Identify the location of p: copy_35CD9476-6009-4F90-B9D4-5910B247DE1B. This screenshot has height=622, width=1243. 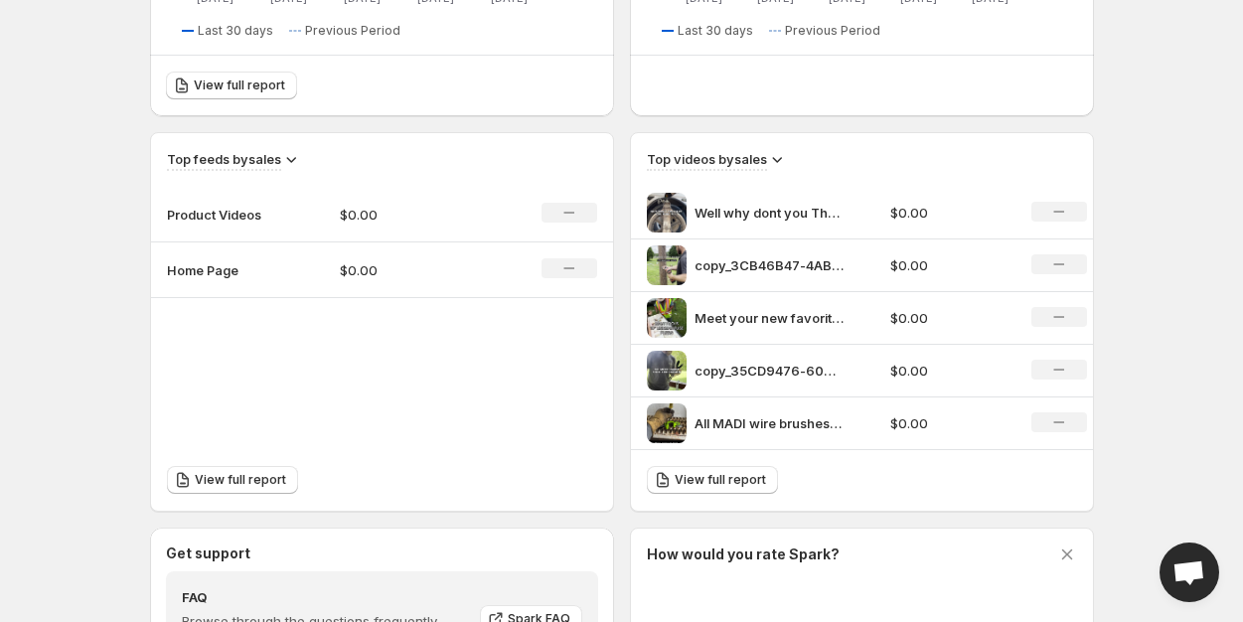
(769, 371).